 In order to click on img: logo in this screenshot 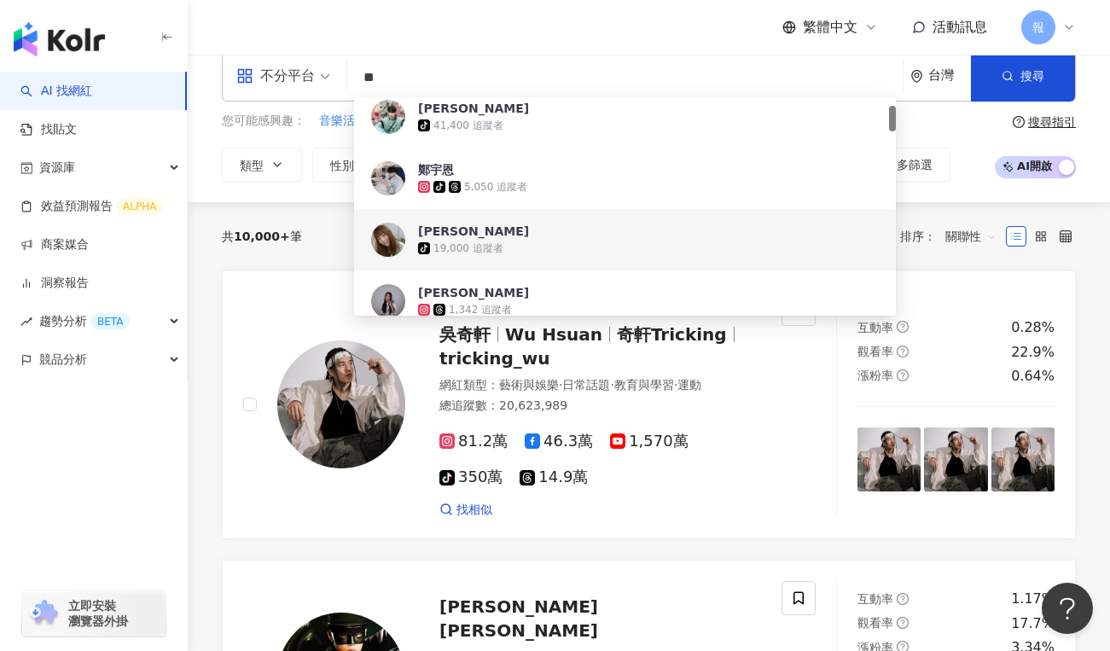, I will do `click(59, 39)`.